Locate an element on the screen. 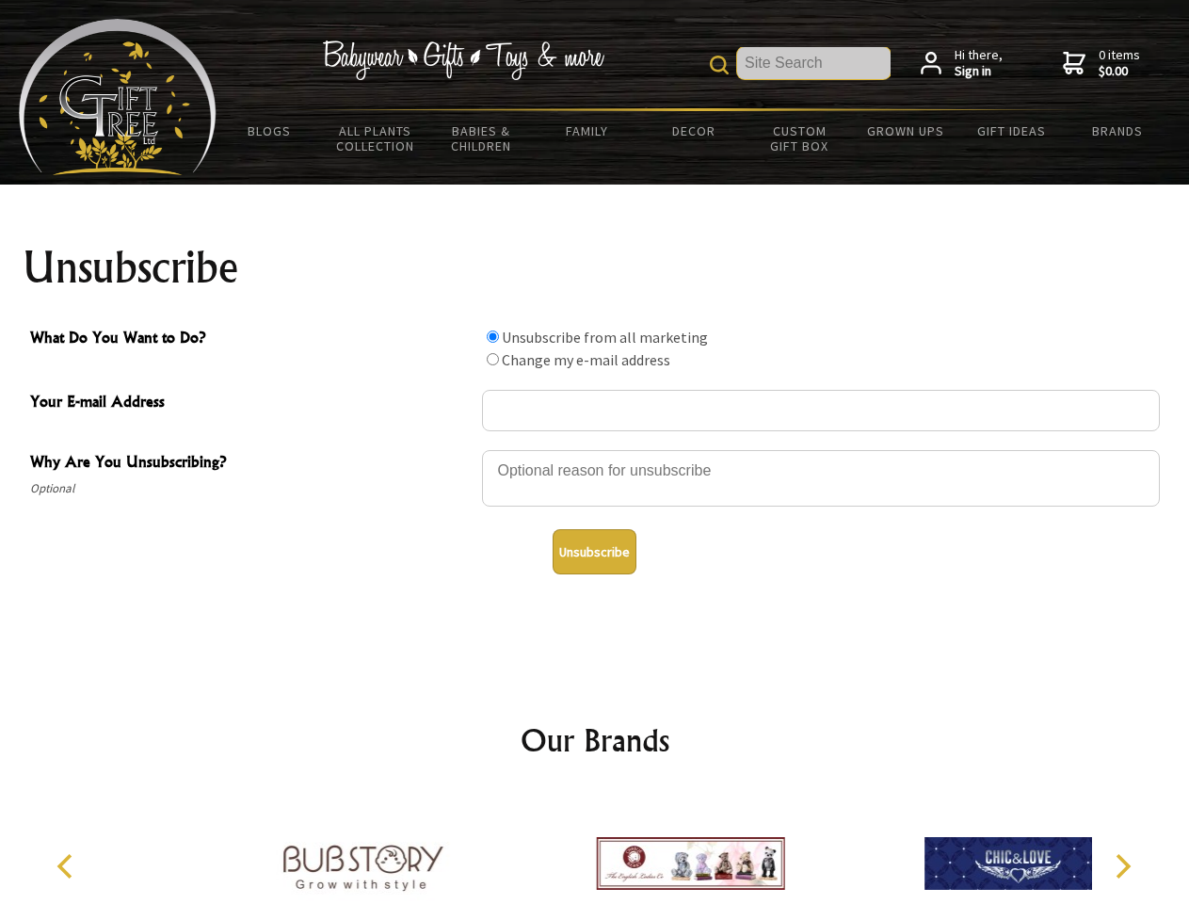 This screenshot has width=1189, height=904. span: Optional is located at coordinates (251, 489).